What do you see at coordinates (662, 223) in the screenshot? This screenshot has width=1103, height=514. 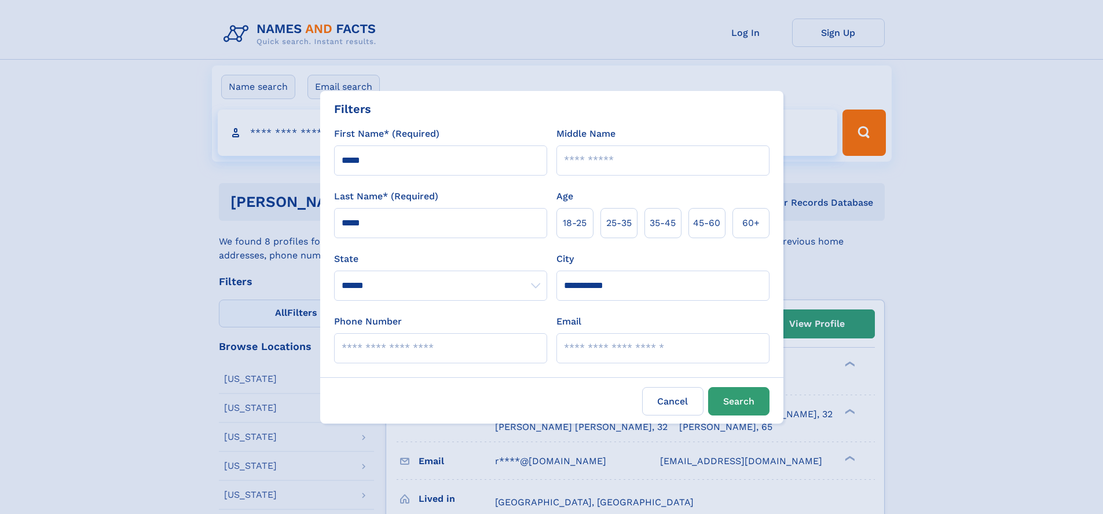 I see `span: 35‑45` at bounding box center [662, 223].